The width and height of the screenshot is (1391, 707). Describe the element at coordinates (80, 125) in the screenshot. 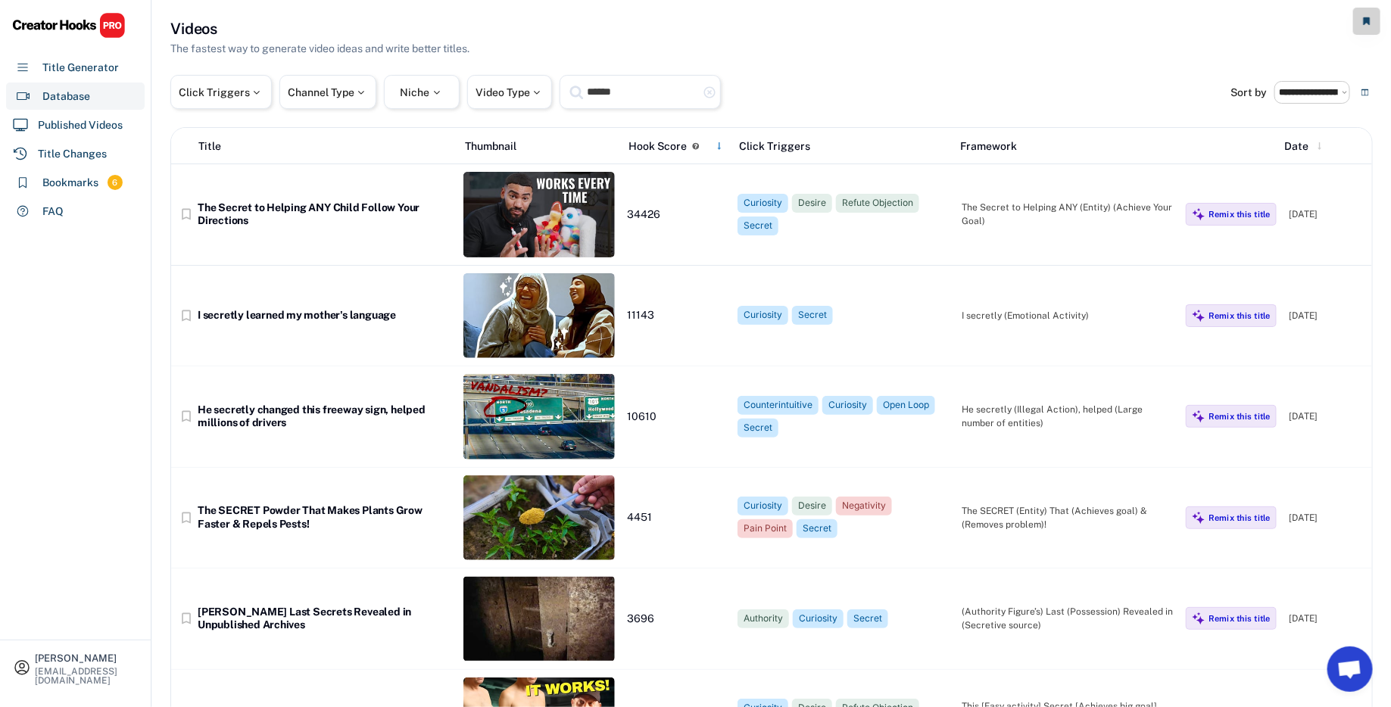

I see `div: Published Videos` at that location.